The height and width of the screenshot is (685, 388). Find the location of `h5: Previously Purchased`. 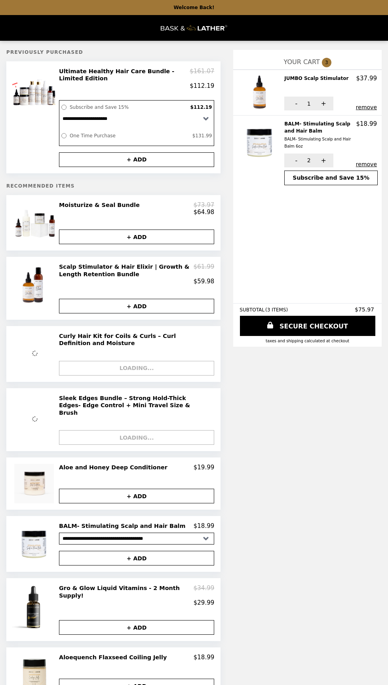

h5: Previously Purchased is located at coordinates (113, 52).